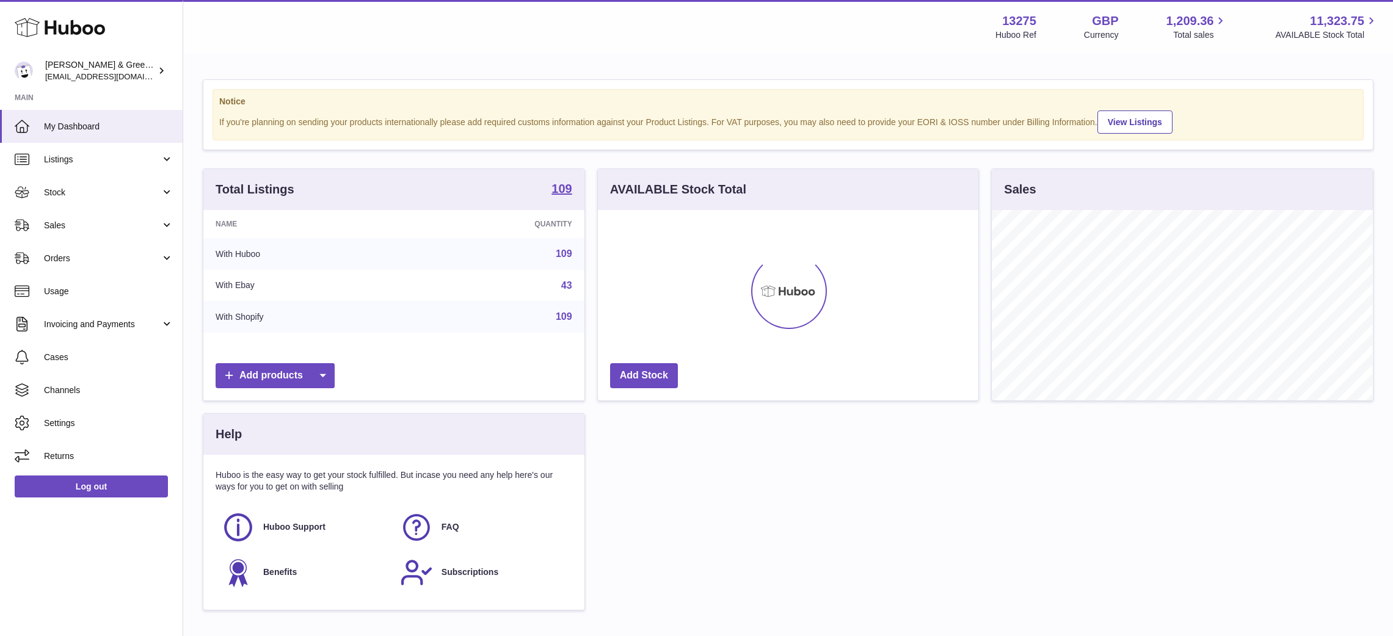 The height and width of the screenshot is (636, 1393). Describe the element at coordinates (102, 324) in the screenshot. I see `span: Invoicing and Payments` at that location.